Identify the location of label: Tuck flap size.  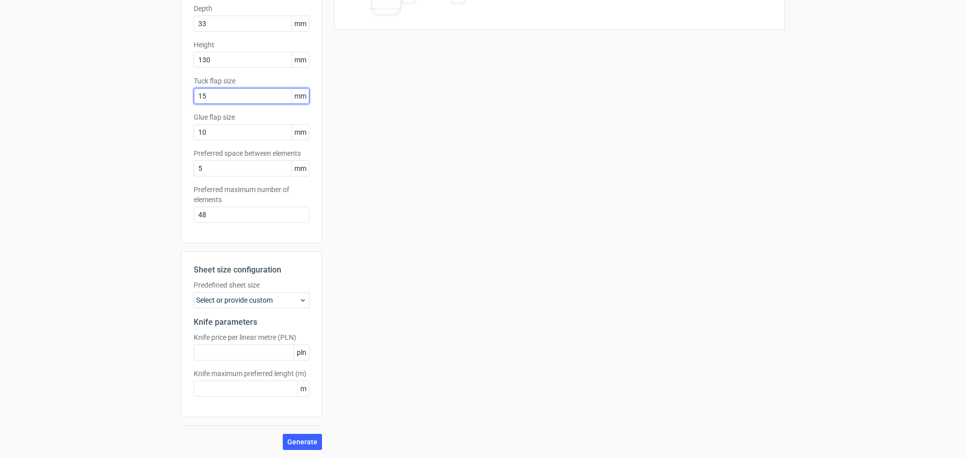
(252, 81).